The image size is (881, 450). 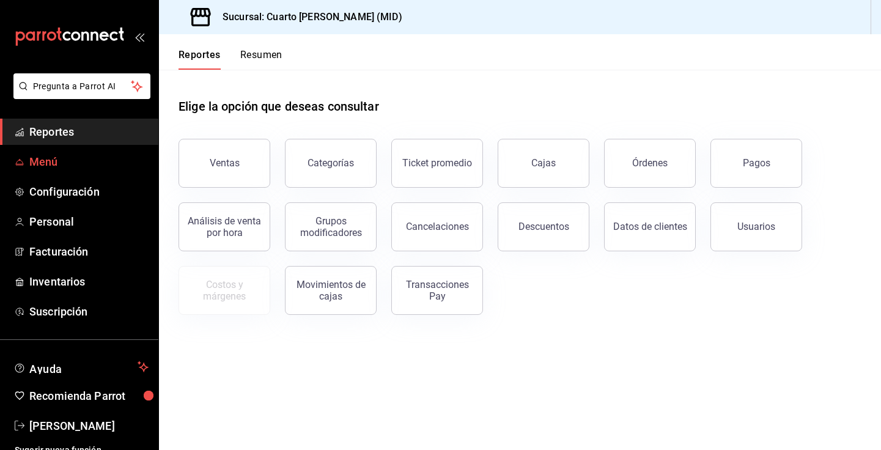 What do you see at coordinates (544, 227) in the screenshot?
I see `button: Descuentos` at bounding box center [544, 227].